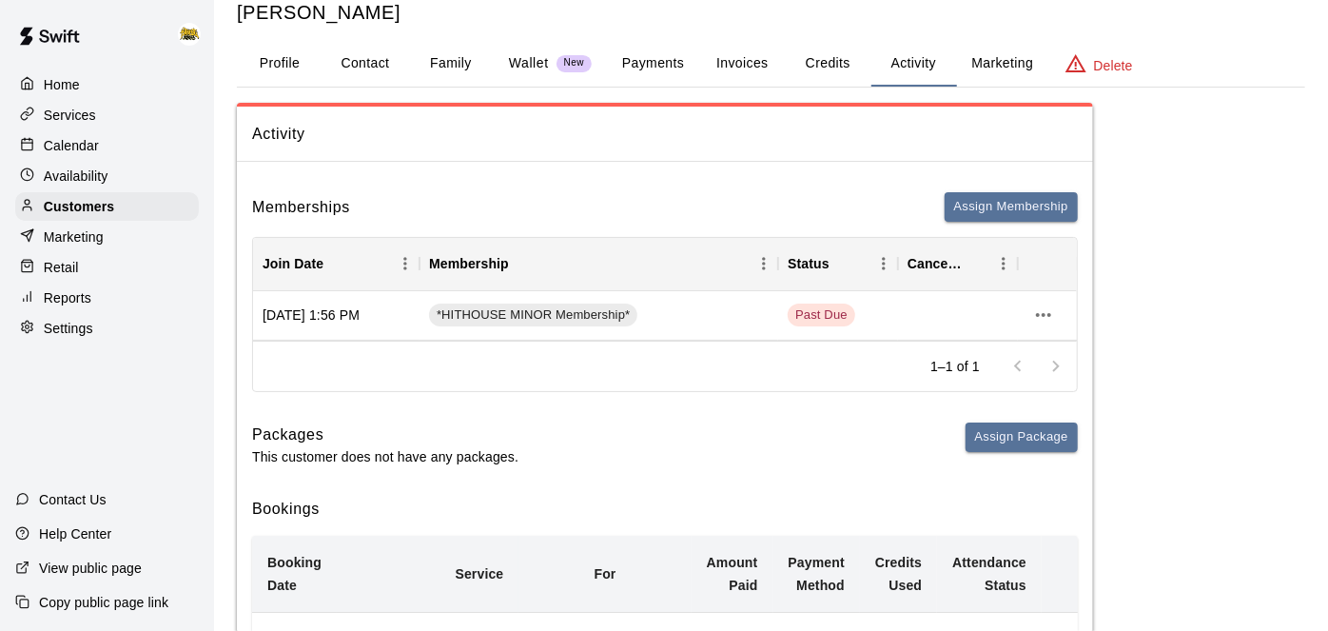 The image size is (1328, 631). I want to click on button: Contact, so click(365, 64).